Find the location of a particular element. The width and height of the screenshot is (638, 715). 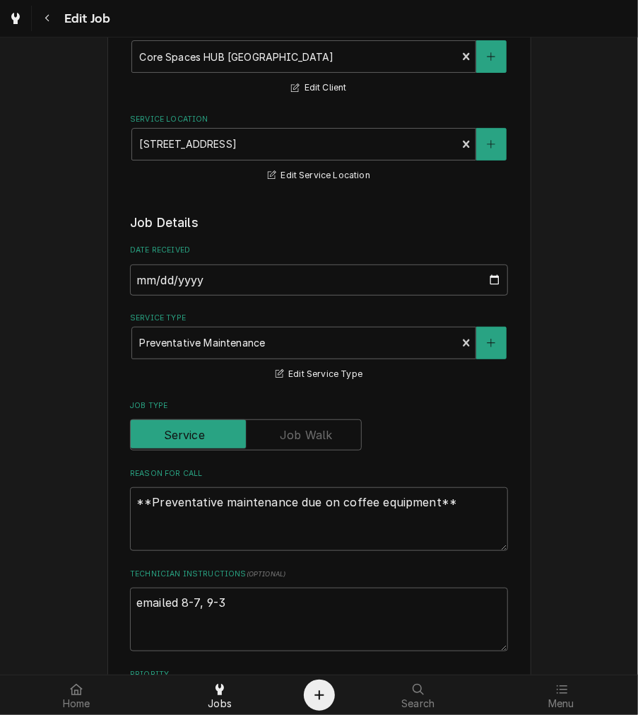

a: Jobs is located at coordinates (220, 695).